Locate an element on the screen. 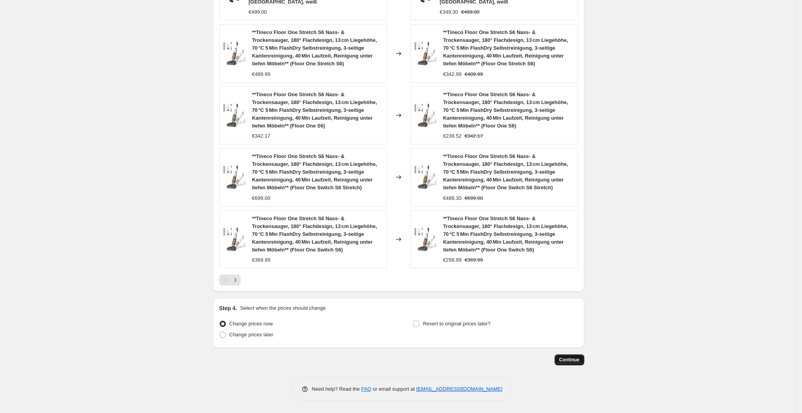 This screenshot has width=802, height=413. div: €489.30 is located at coordinates (452, 198).